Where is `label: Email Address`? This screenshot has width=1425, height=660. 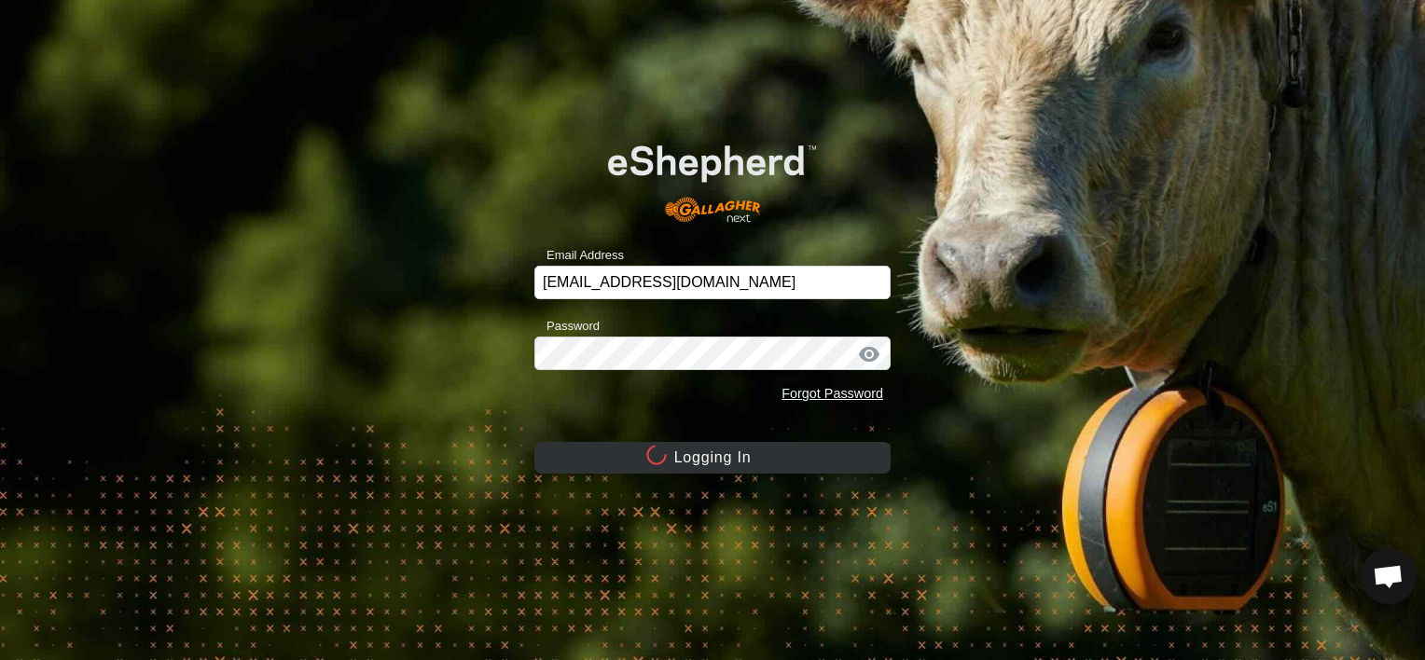
label: Email Address is located at coordinates (579, 255).